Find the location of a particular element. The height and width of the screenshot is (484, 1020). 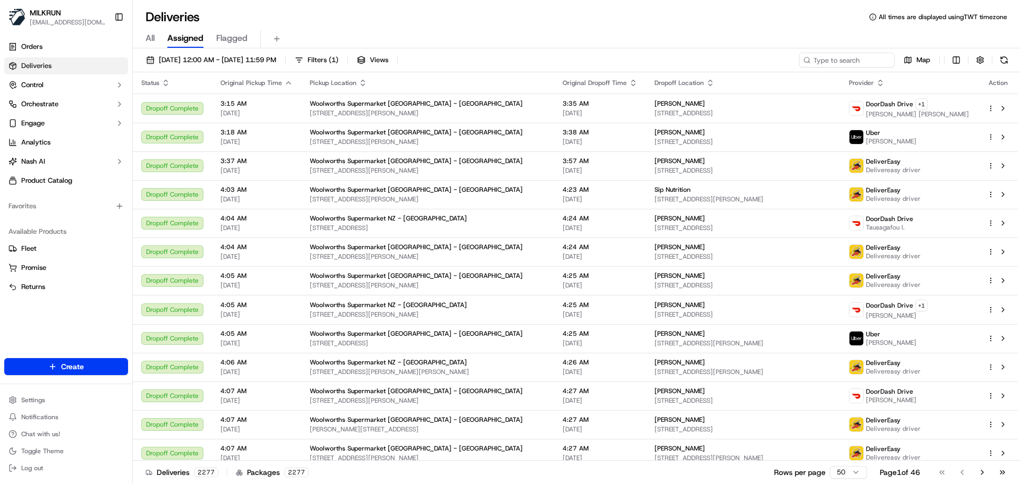

span: Uber is located at coordinates (873, 334).